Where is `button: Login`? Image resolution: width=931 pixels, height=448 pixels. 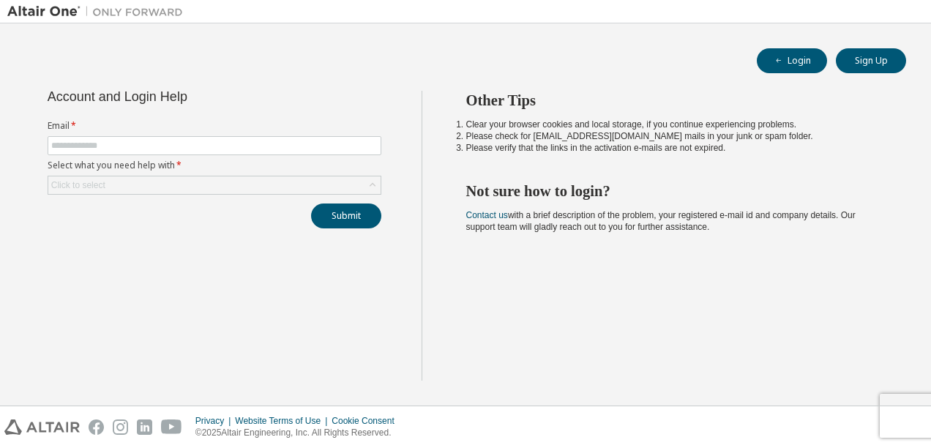 button: Login is located at coordinates (792, 61).